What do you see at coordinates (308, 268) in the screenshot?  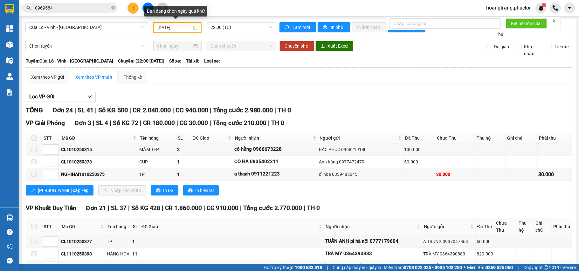 I see `strong: 1900 633 818` at bounding box center [308, 268].